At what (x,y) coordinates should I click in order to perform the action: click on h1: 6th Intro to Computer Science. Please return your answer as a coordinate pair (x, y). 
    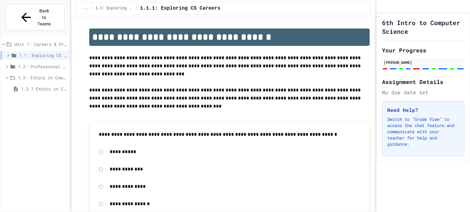
    Looking at the image, I should click on (423, 27).